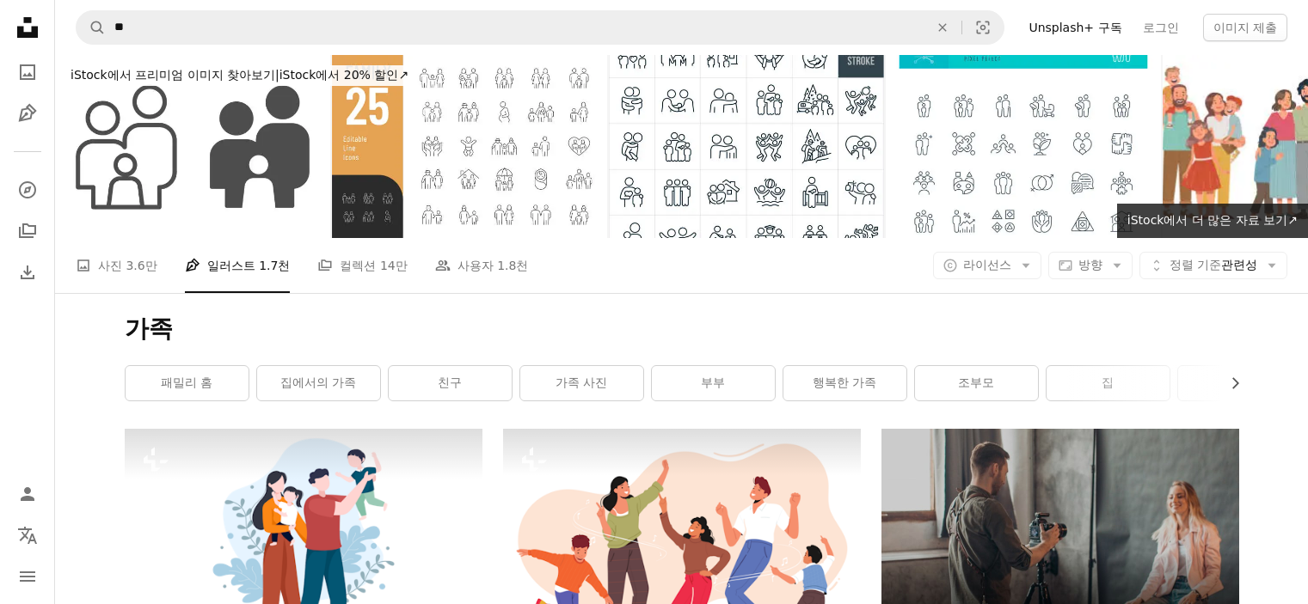 This screenshot has width=1308, height=604. What do you see at coordinates (28, 494) in the screenshot?
I see `a: 로그인 / 가입` at bounding box center [28, 494].